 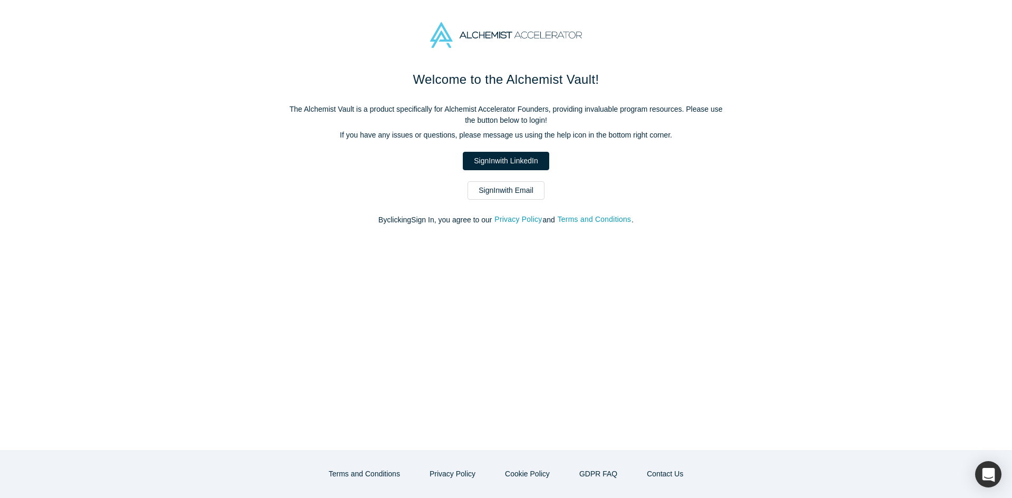 What do you see at coordinates (506, 80) in the screenshot?
I see `h1: Welcome to the Alchemist Vault!` at bounding box center [506, 80].